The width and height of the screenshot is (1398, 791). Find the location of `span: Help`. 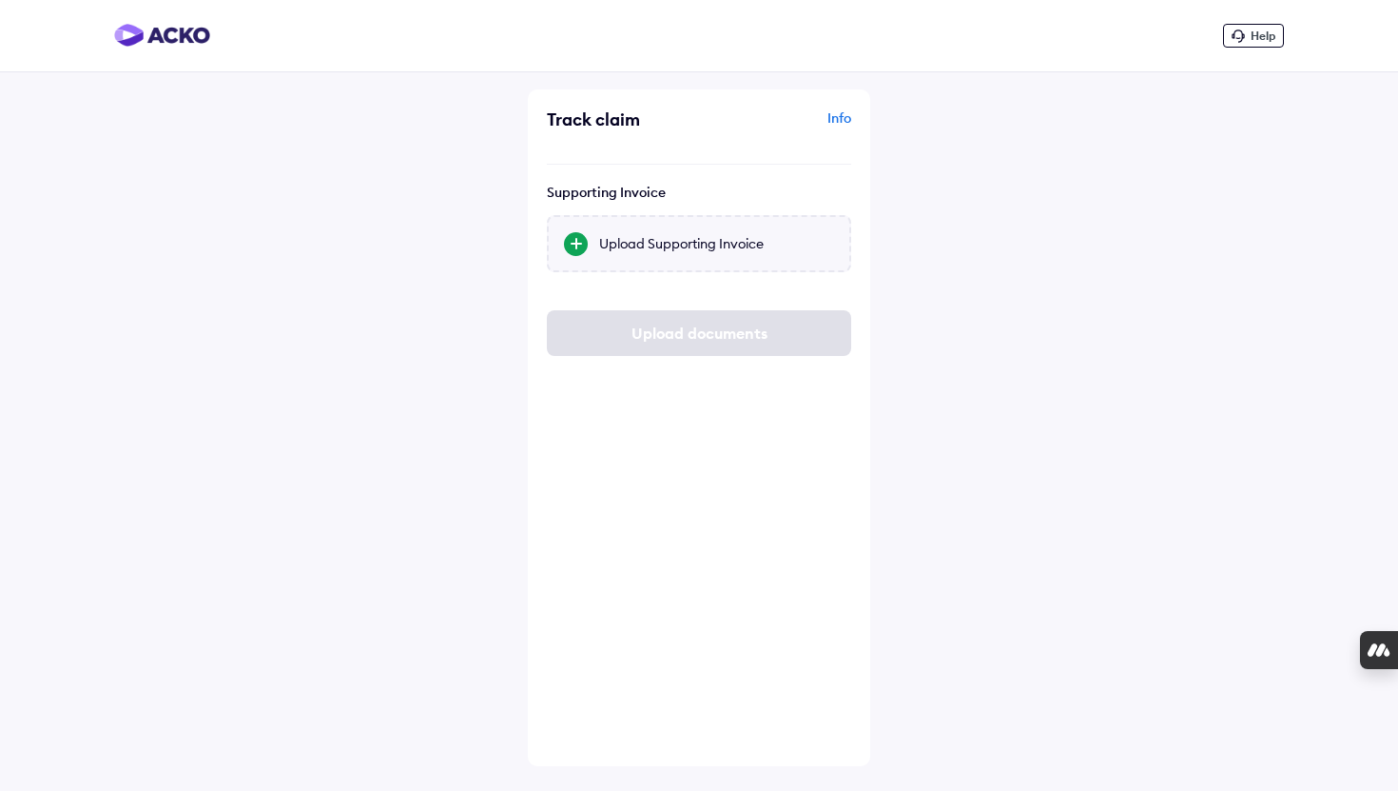

span: Help is located at coordinates (1263, 35).